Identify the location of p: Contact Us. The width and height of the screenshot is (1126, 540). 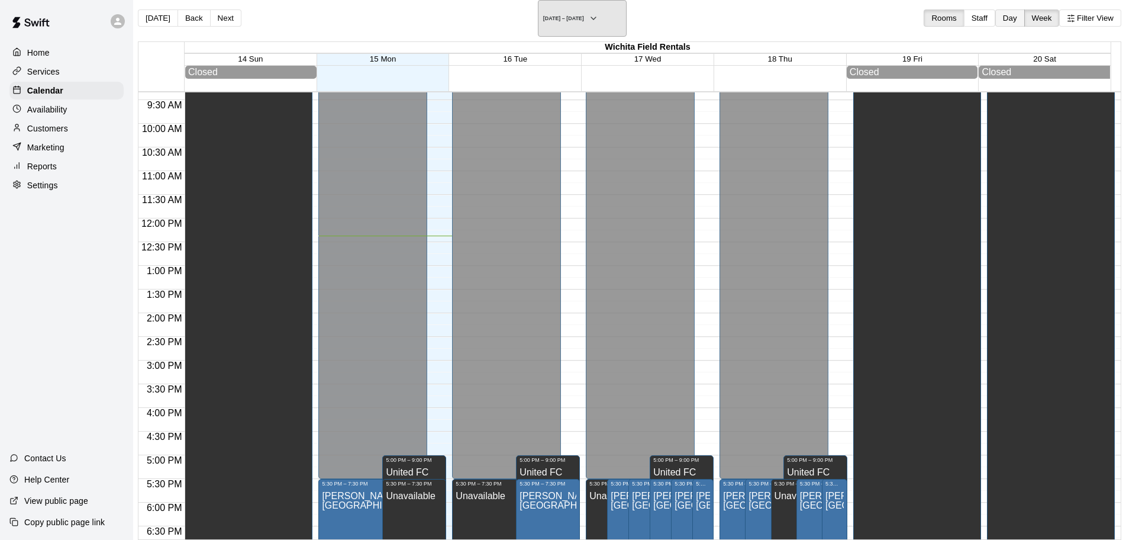
(45, 458).